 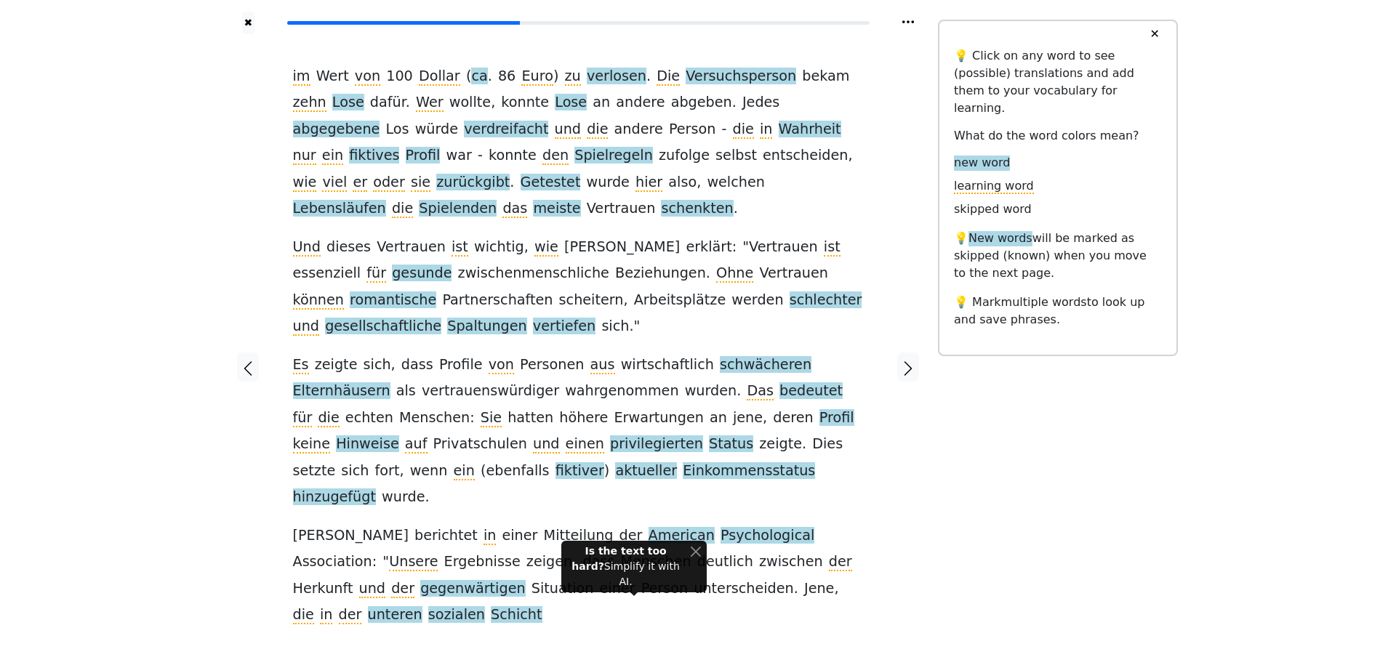 I want to click on span: abgeben, so click(x=702, y=102).